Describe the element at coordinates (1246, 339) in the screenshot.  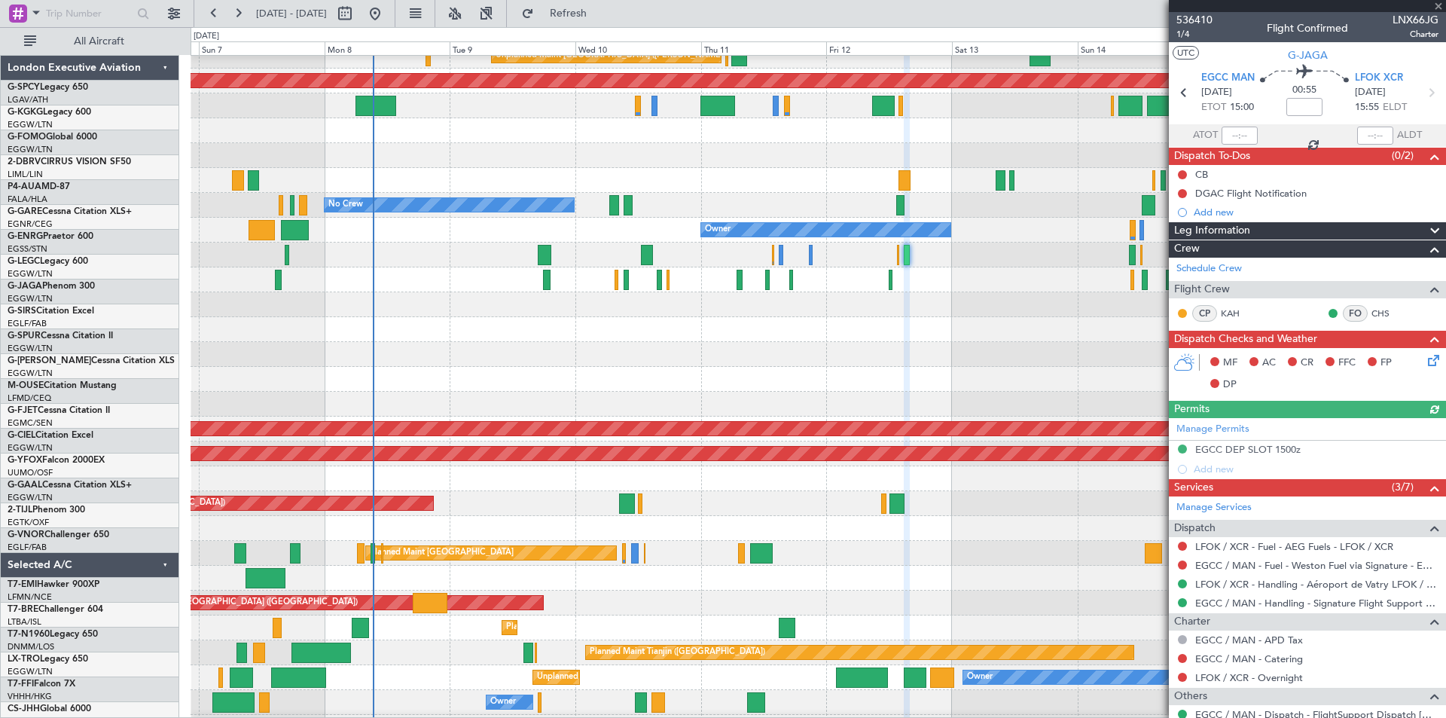
I see `span: Dispatch Checks and Weather` at that location.